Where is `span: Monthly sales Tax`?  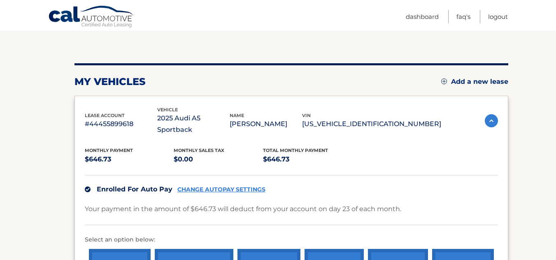 span: Monthly sales Tax is located at coordinates (199, 151).